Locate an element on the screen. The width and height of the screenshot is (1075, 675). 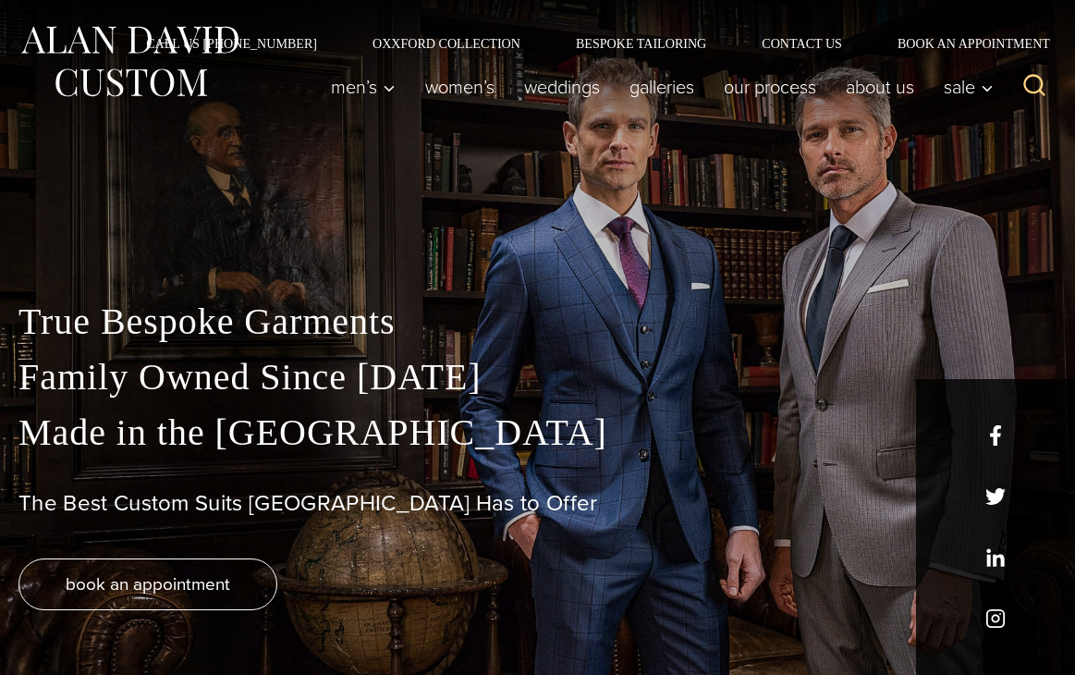
a: About Us is located at coordinates (880, 87).